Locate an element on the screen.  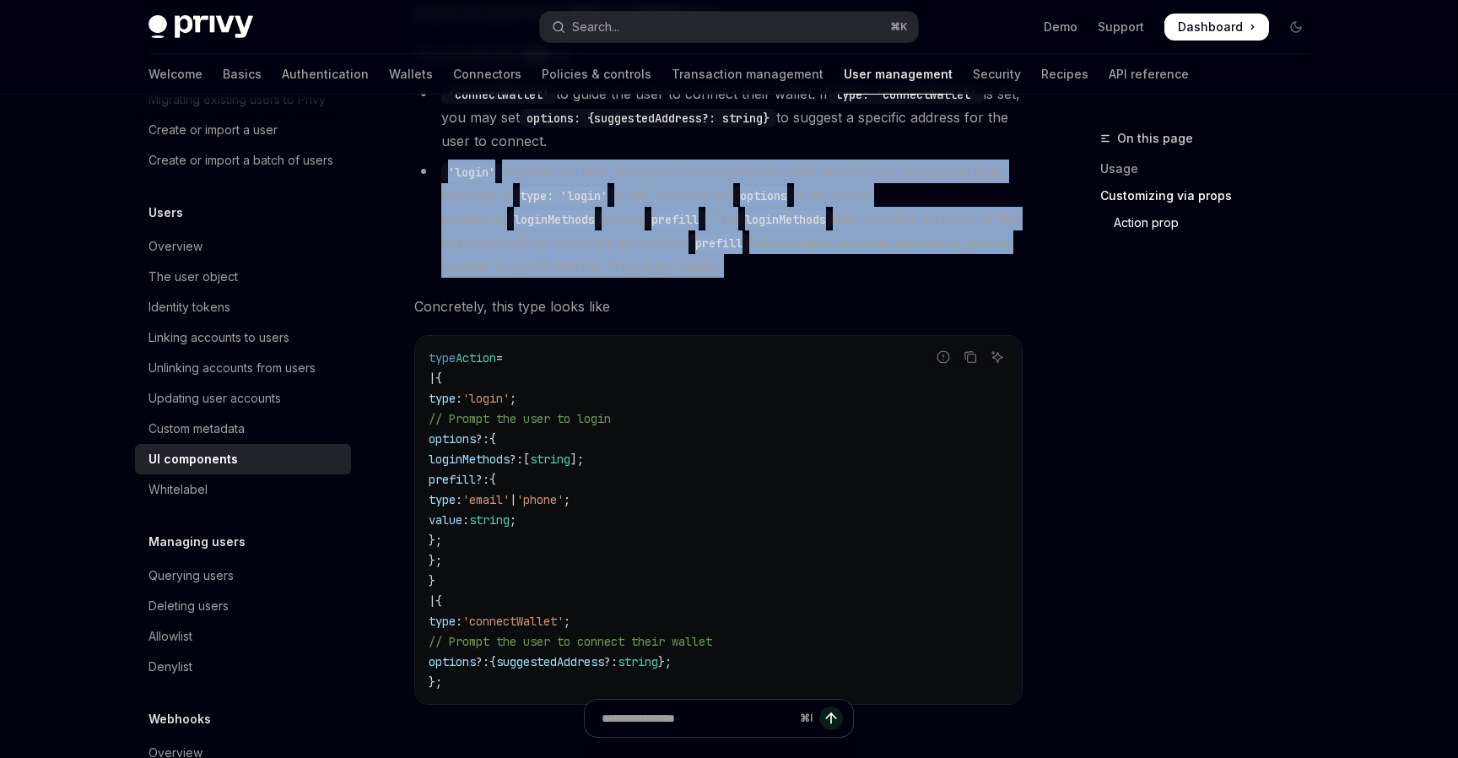
a: User management is located at coordinates (898, 74).